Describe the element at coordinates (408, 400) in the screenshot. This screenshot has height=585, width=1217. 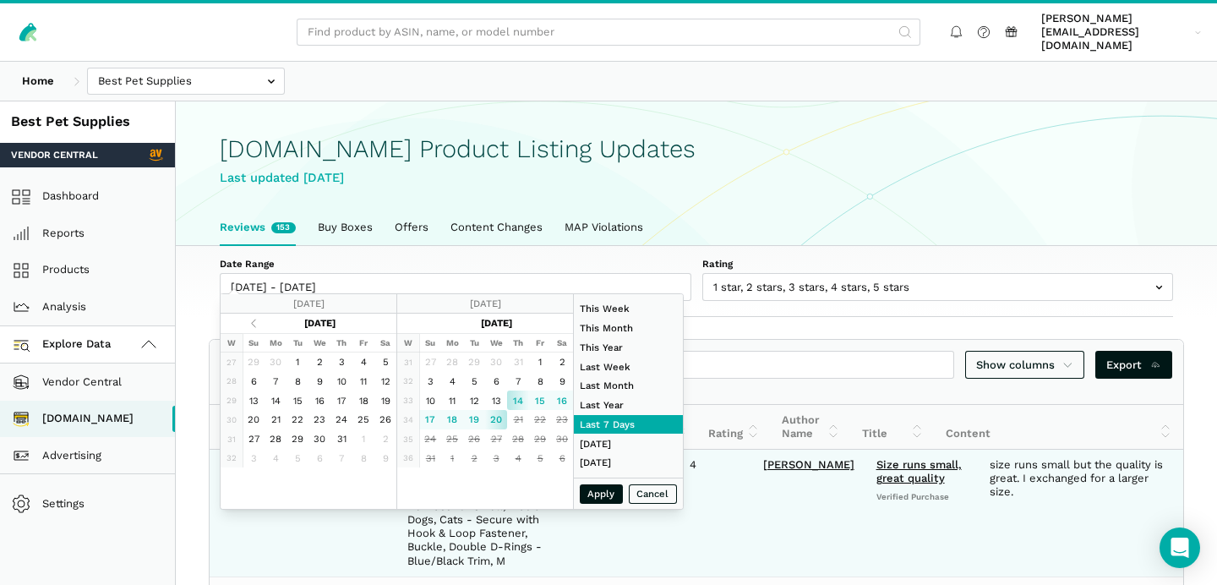
I see `td: 33` at that location.